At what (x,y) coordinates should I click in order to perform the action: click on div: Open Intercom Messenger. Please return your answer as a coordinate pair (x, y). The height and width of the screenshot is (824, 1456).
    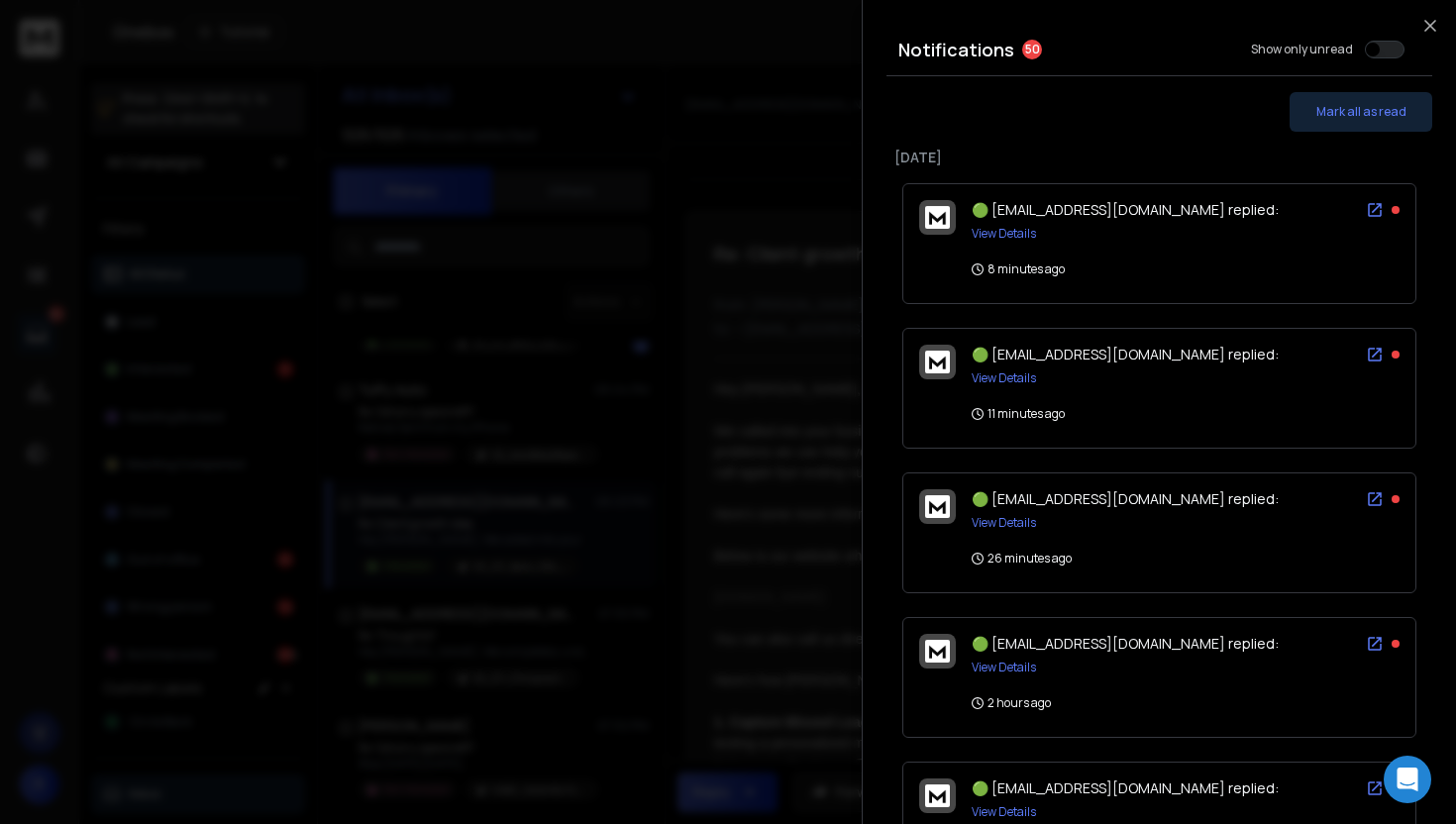
    Looking at the image, I should click on (1407, 779).